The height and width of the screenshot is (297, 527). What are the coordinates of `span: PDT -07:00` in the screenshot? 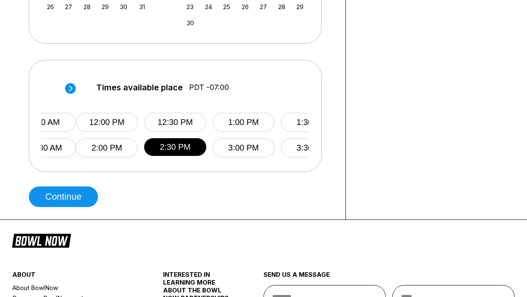 It's located at (209, 87).